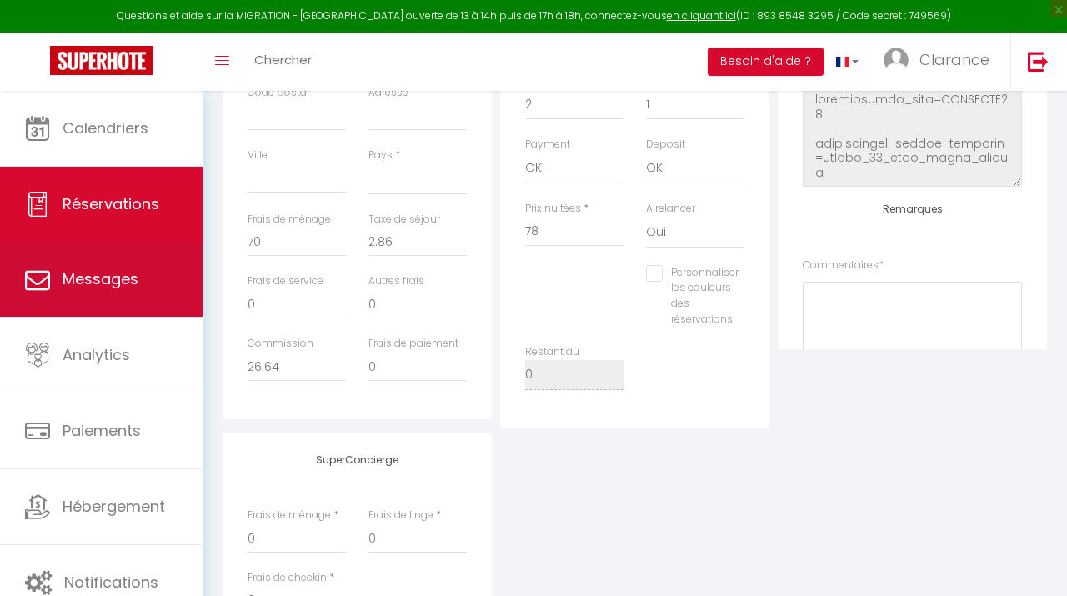 The width and height of the screenshot is (1067, 596). Describe the element at coordinates (388, 92) in the screenshot. I see `label: Adresse` at that location.